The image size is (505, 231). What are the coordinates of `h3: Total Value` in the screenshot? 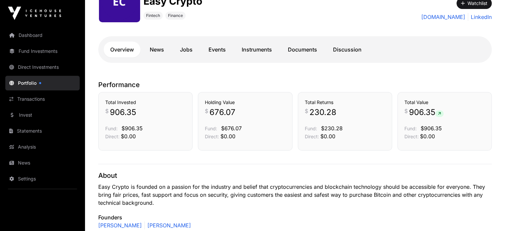 It's located at (444, 102).